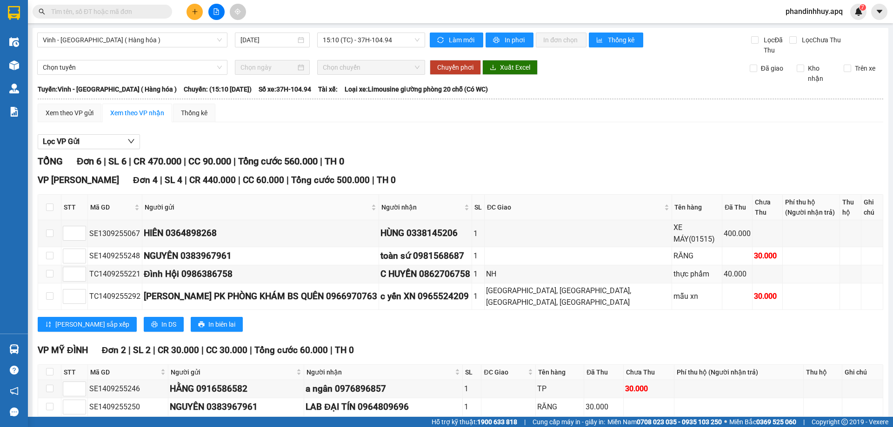  I want to click on div: a ngân 0976896857, so click(383, 389).